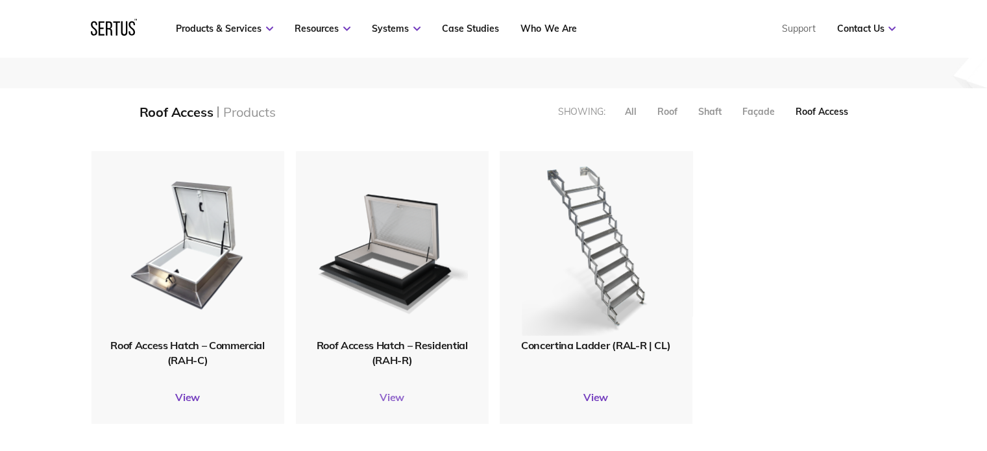  Describe the element at coordinates (581, 112) in the screenshot. I see `div: Showing:` at that location.